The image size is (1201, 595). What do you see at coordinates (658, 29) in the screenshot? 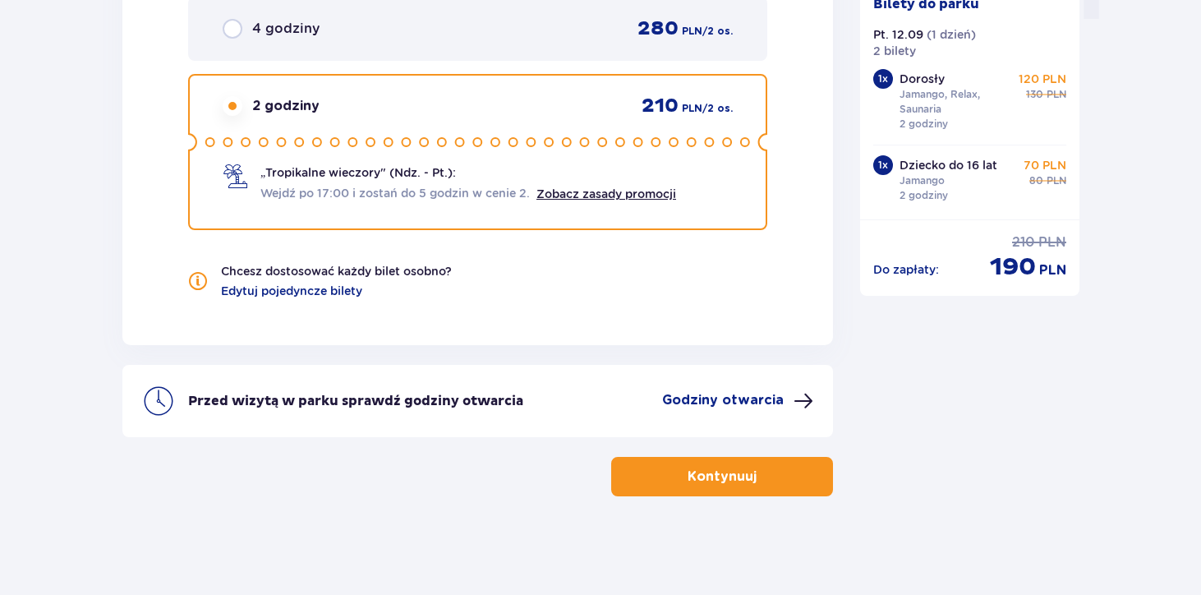
I see `p: 280` at bounding box center [658, 29].